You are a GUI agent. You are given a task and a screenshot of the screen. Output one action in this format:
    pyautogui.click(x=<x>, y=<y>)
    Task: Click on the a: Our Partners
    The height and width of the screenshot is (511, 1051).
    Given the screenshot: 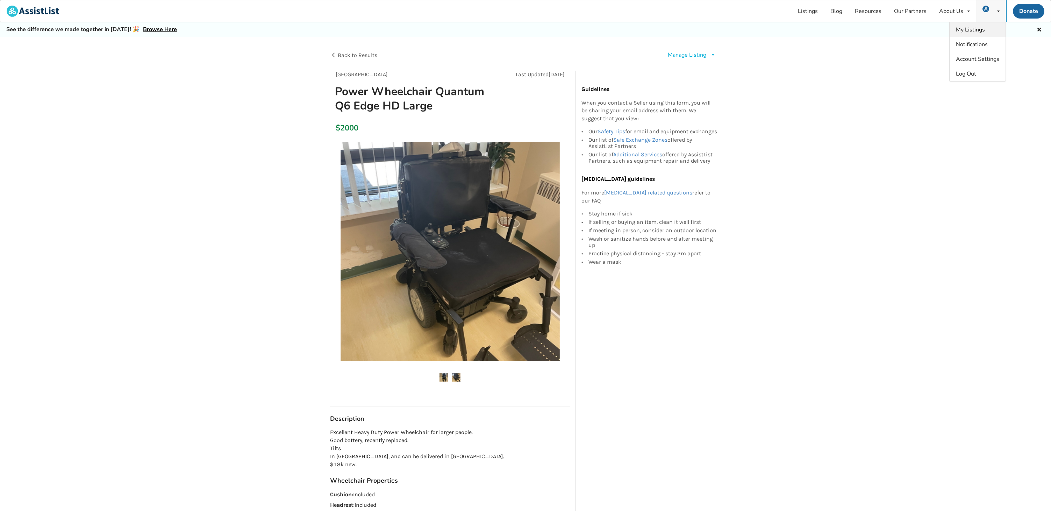 What is the action you would take?
    pyautogui.click(x=910, y=11)
    